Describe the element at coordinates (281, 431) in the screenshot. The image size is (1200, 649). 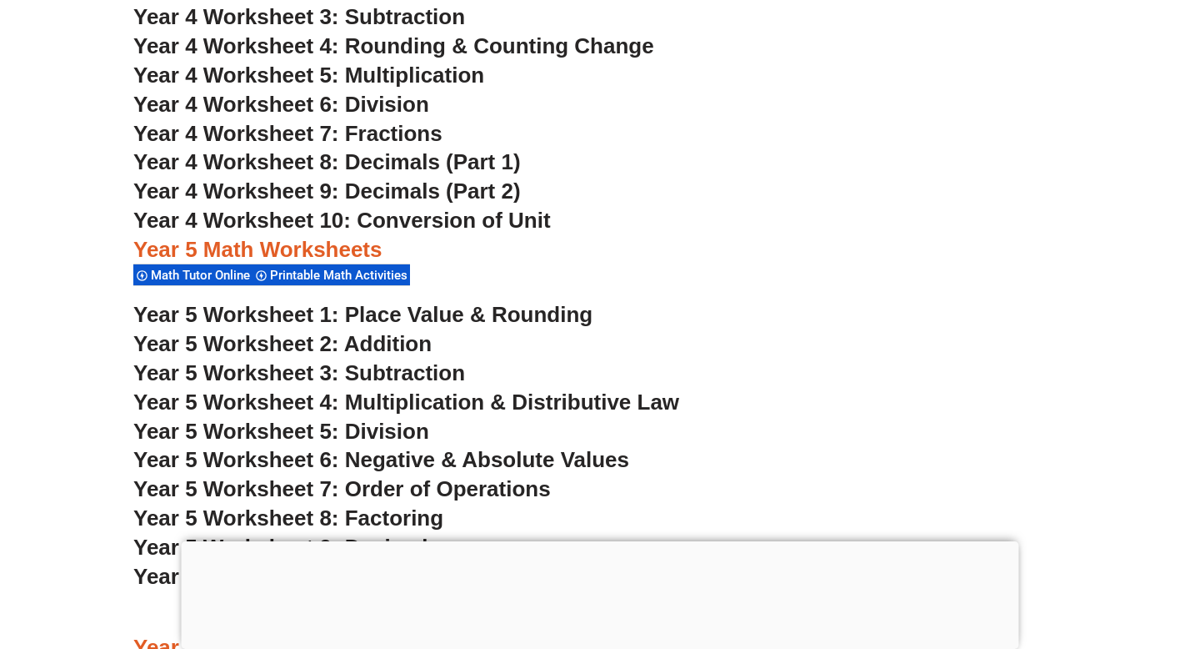
I see `span: Year 5 Worksheet 5: Division` at that location.